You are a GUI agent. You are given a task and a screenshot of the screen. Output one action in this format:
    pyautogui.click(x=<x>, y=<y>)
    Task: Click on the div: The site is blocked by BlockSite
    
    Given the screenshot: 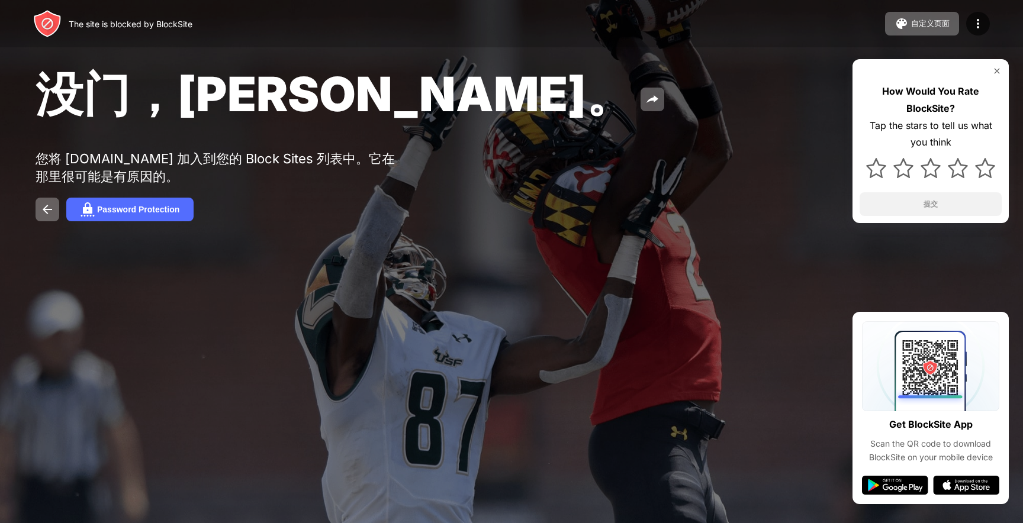 What is the action you would take?
    pyautogui.click(x=130, y=24)
    